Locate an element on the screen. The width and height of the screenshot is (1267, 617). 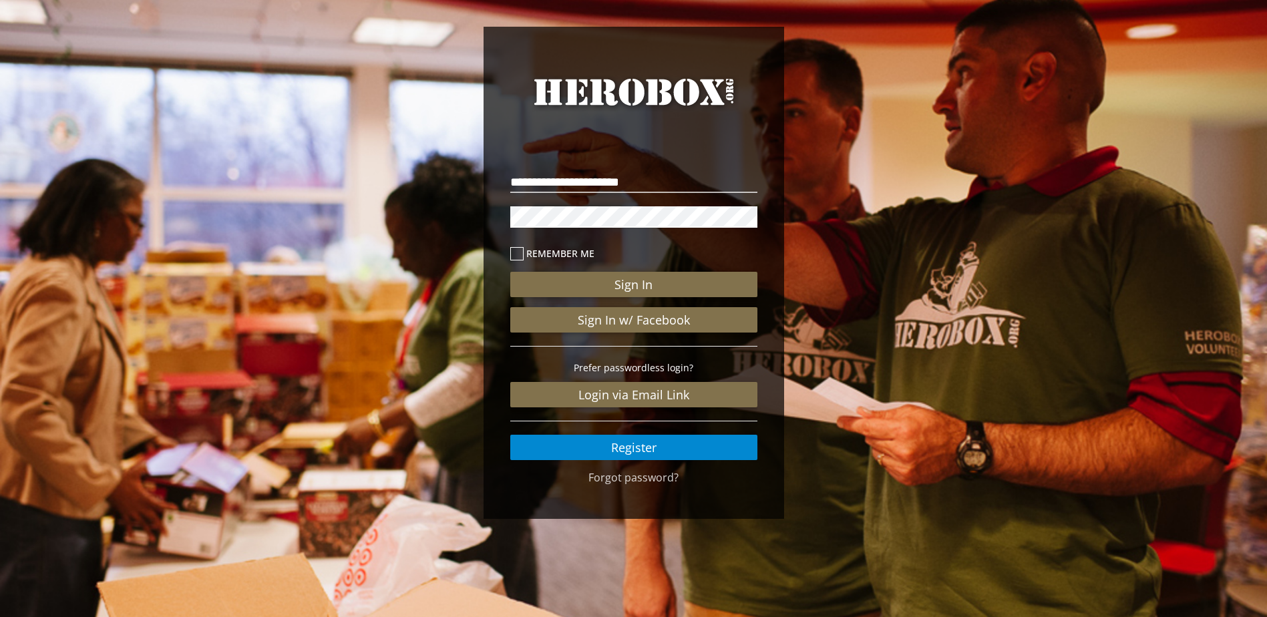
label: Remember me is located at coordinates (634, 253).